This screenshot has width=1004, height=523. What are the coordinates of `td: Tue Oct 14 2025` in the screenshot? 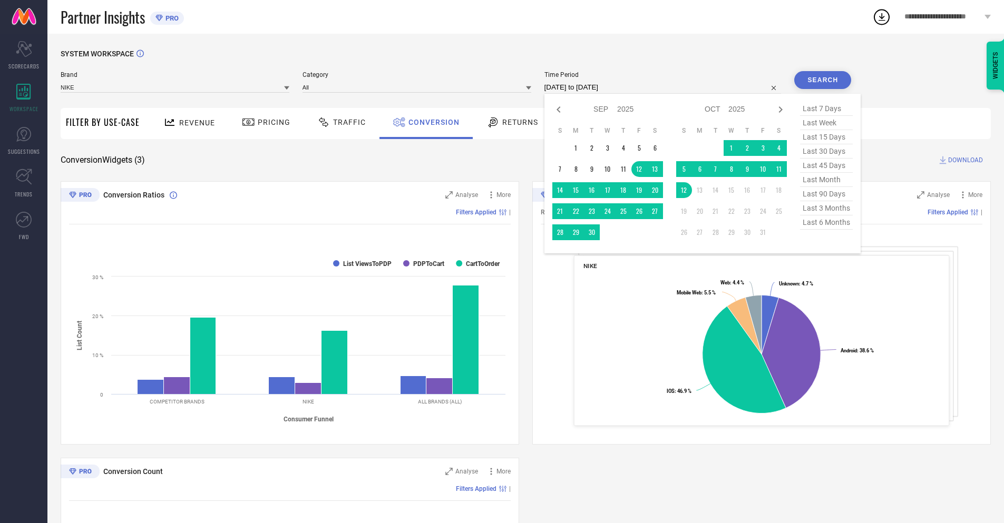 It's located at (716, 190).